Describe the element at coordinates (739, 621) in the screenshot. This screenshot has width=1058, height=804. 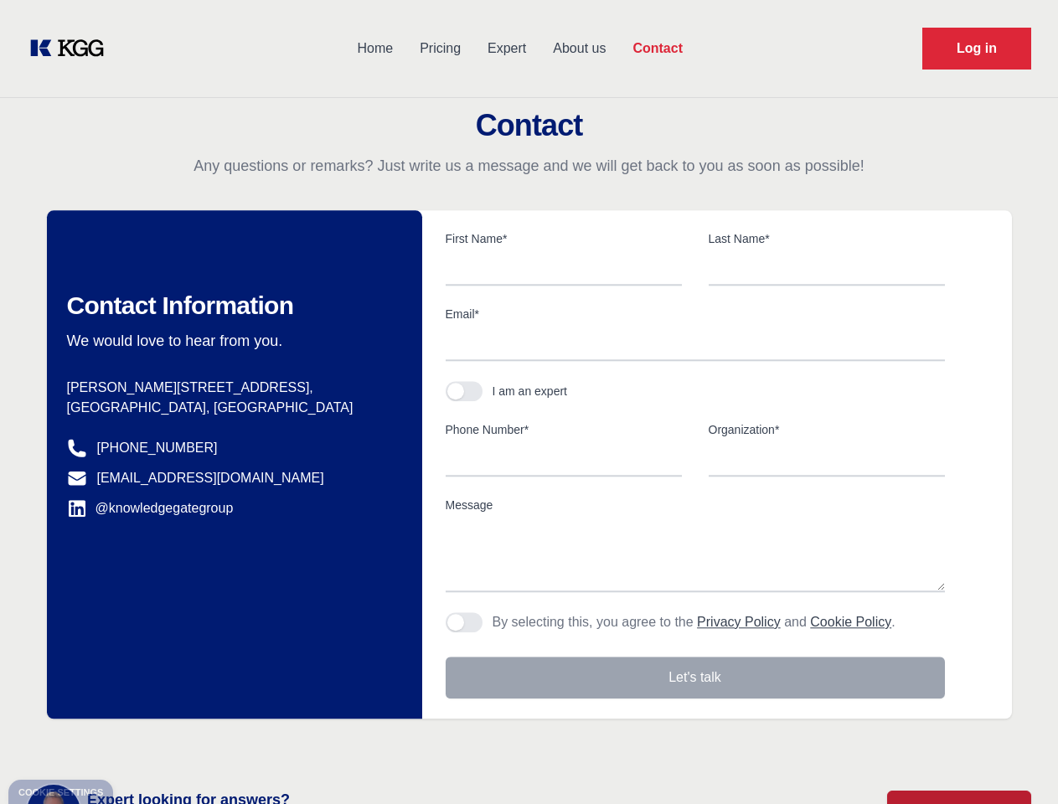
I see `a: Privacy Policy` at that location.